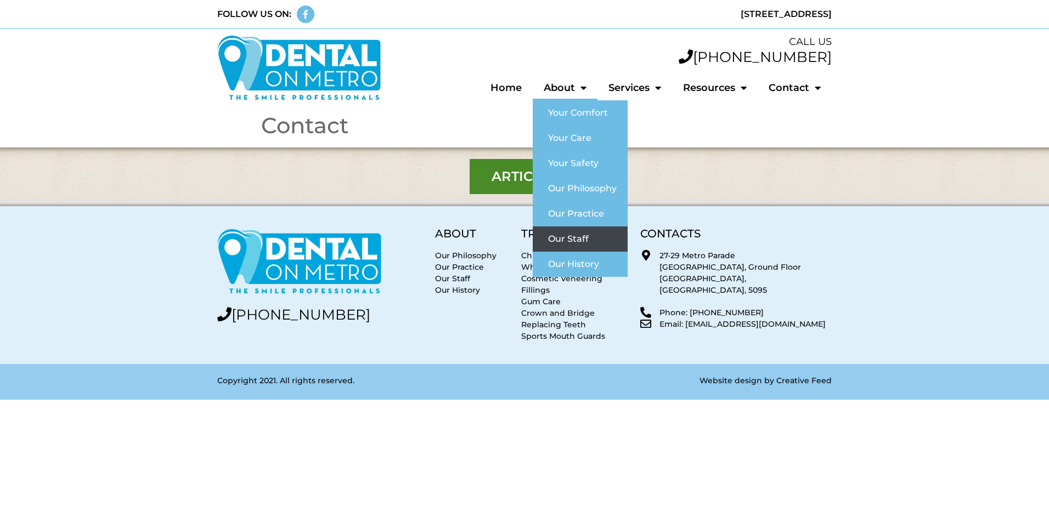 The height and width of the screenshot is (523, 1049). Describe the element at coordinates (535, 290) in the screenshot. I see `a: Fillings` at that location.